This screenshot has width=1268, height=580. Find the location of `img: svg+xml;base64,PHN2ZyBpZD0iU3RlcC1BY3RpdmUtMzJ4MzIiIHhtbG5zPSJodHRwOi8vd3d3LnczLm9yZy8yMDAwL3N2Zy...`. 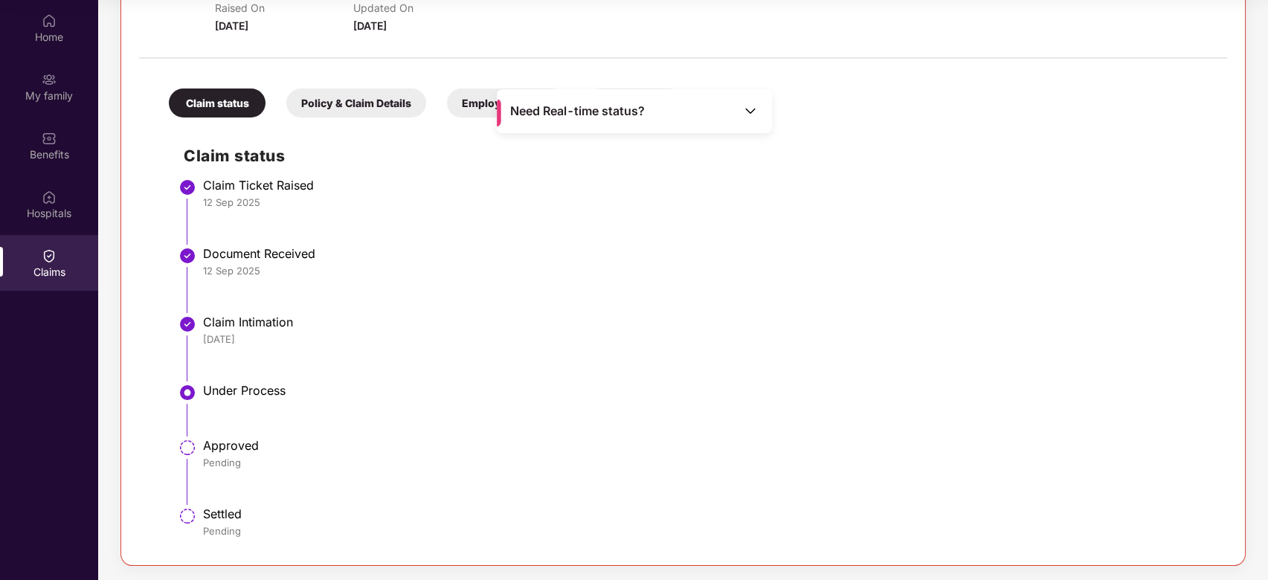

img: svg+xml;base64,PHN2ZyBpZD0iU3RlcC1BY3RpdmUtMzJ4MzIiIHhtbG5zPSJodHRwOi8vd3d3LnczLm9yZy8yMDAwL3N2Zy... is located at coordinates (187, 393).